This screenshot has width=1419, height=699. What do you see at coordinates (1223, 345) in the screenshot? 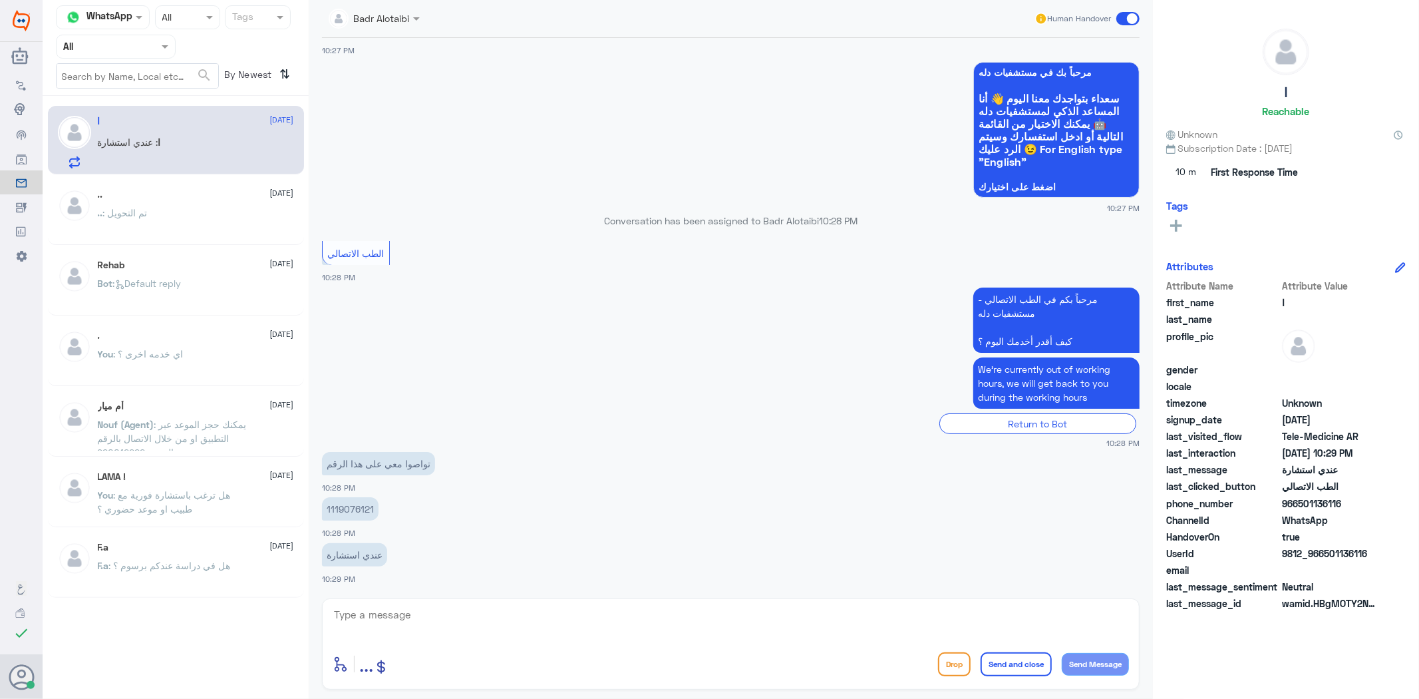
I see `span: profile_pic` at bounding box center [1223, 345].